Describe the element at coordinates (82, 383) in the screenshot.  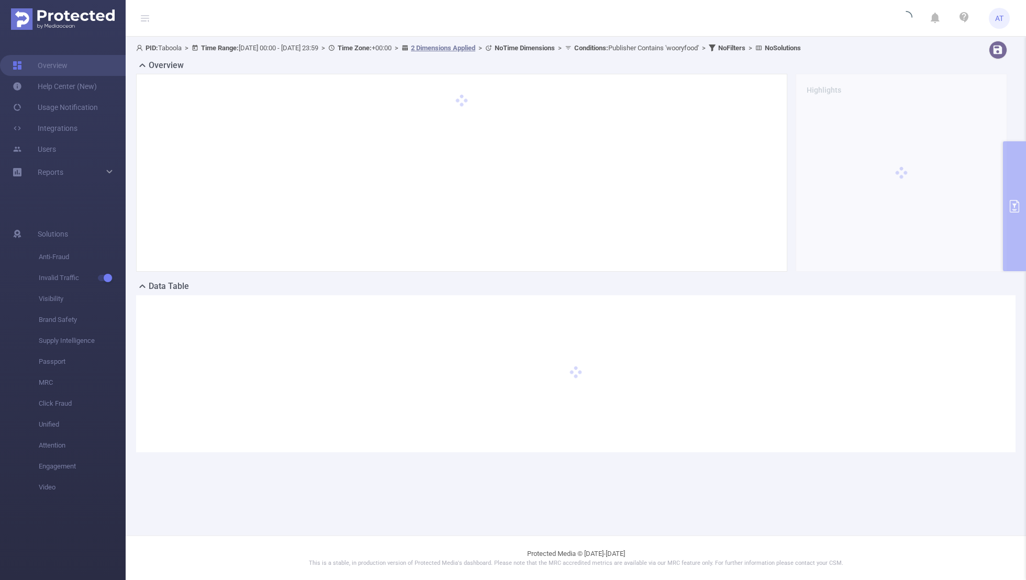
I see `span: MRC` at that location.